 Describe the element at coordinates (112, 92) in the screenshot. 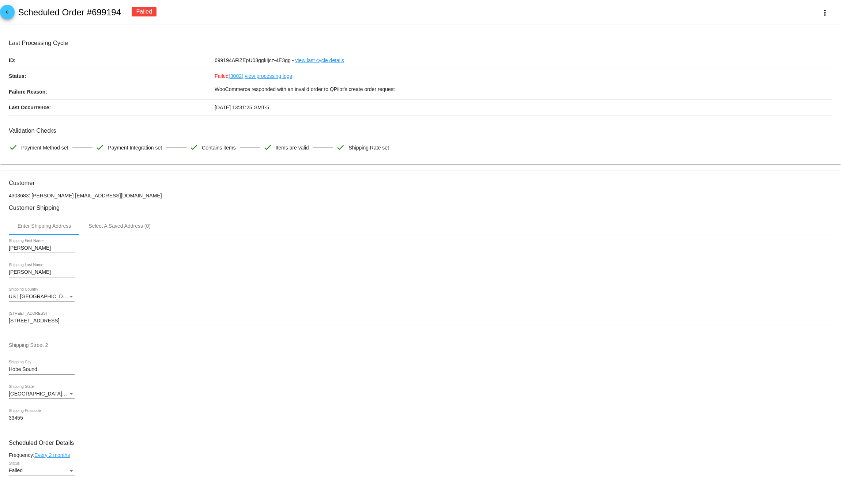

I see `p: Failure Reason:` at that location.